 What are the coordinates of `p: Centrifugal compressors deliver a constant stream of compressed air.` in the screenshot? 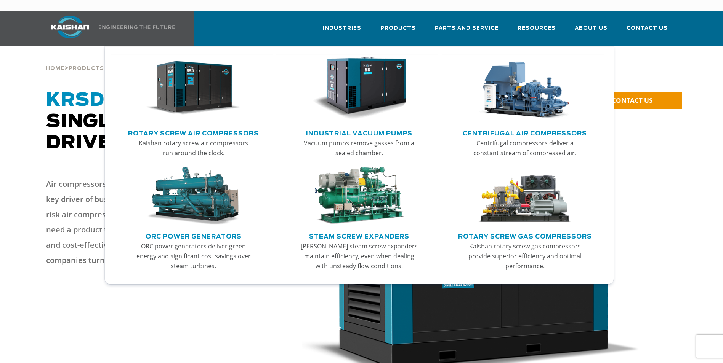 It's located at (524, 148).